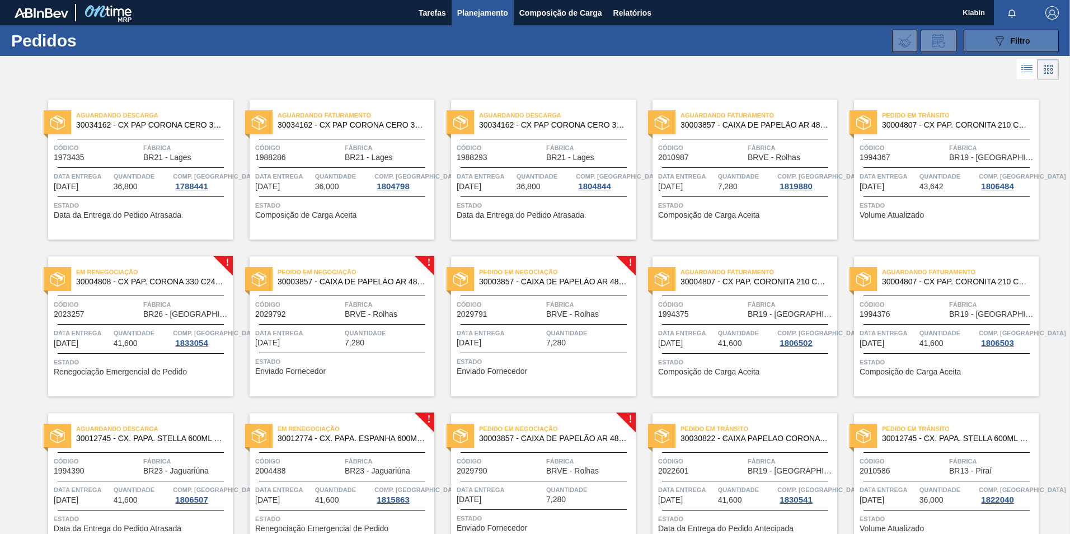 The height and width of the screenshot is (534, 1070). What do you see at coordinates (726, 528) in the screenshot?
I see `span: Data da Entrega do Pedido Antecipada` at bounding box center [726, 528].